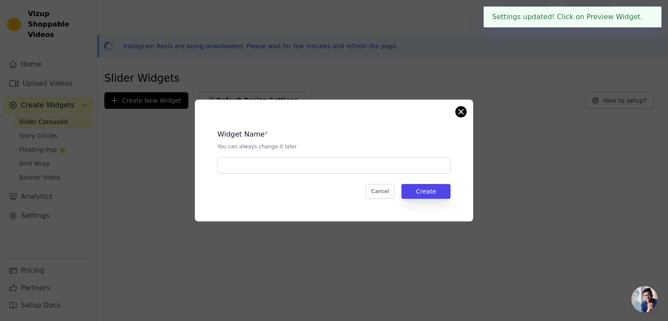 Image resolution: width=668 pixels, height=321 pixels. What do you see at coordinates (334, 147) in the screenshot?
I see `p: You can always change it later` at bounding box center [334, 147].